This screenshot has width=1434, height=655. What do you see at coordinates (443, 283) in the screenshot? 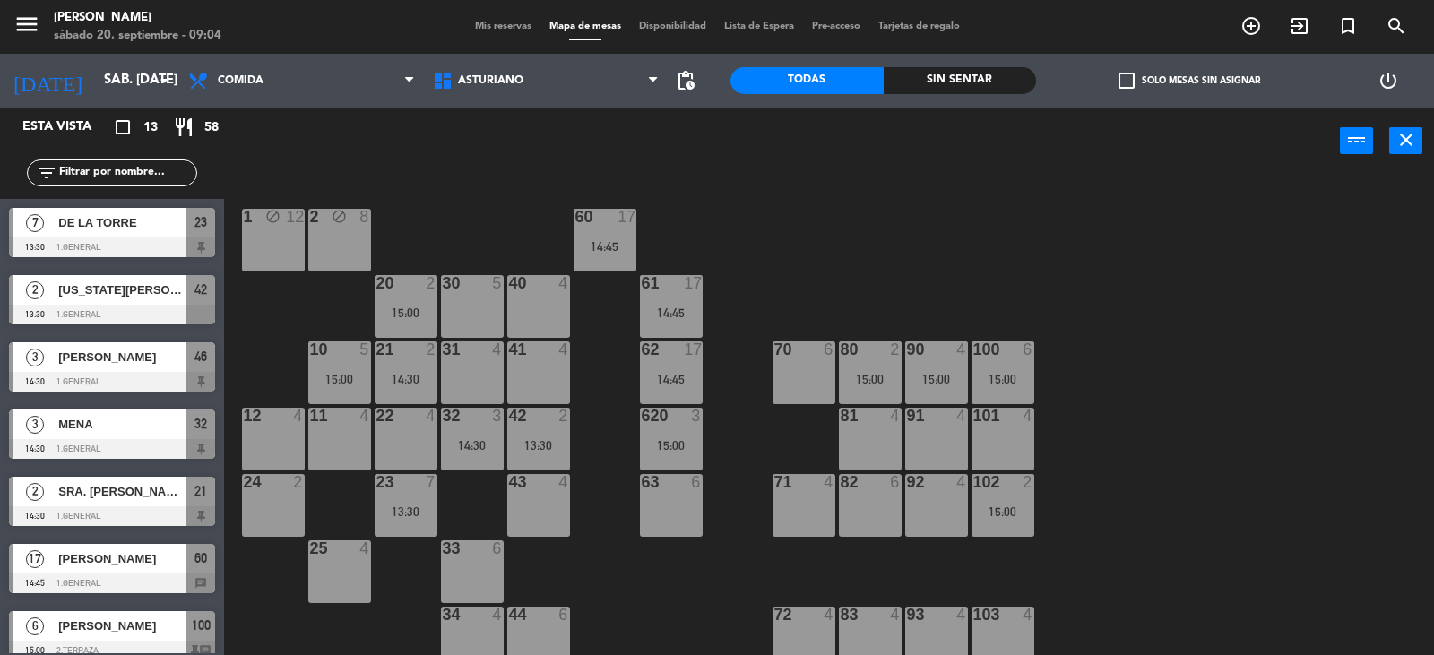
I see `div: 30` at bounding box center [443, 283].